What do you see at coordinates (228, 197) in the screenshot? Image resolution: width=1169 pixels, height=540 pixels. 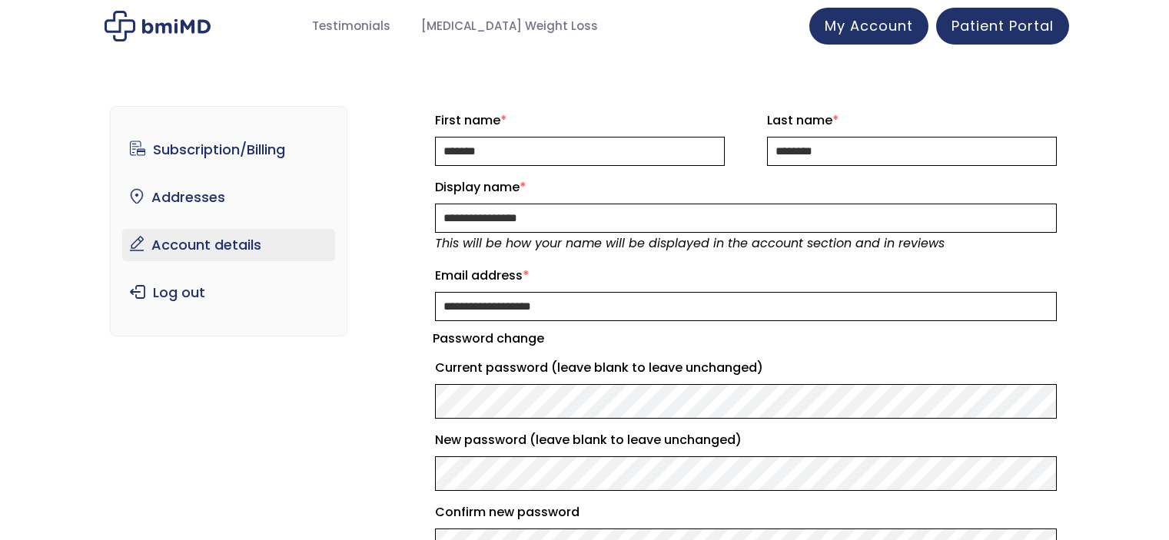 I see `a: Addresses` at bounding box center [228, 197].